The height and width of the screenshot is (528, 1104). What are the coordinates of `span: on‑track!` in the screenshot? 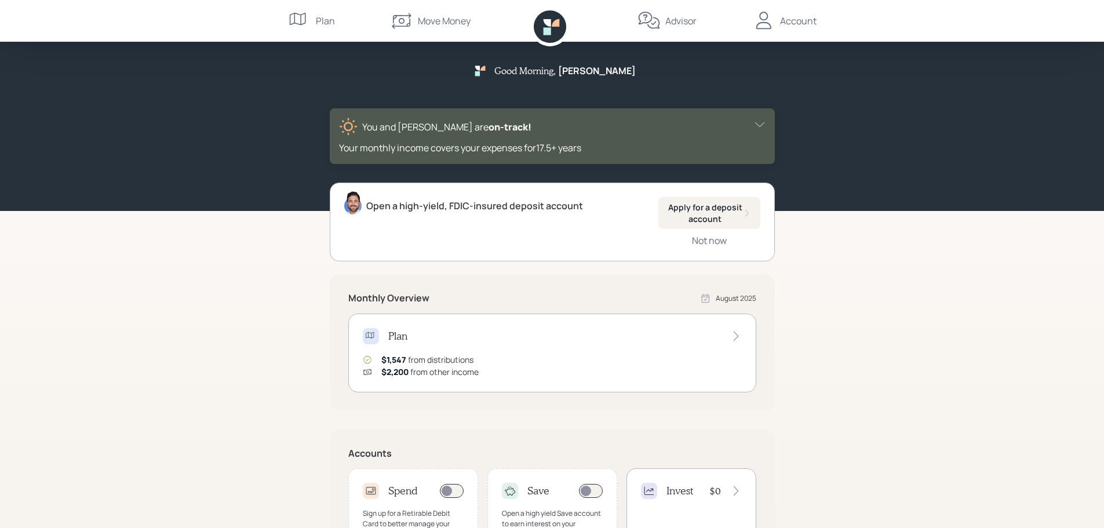 It's located at (510, 127).